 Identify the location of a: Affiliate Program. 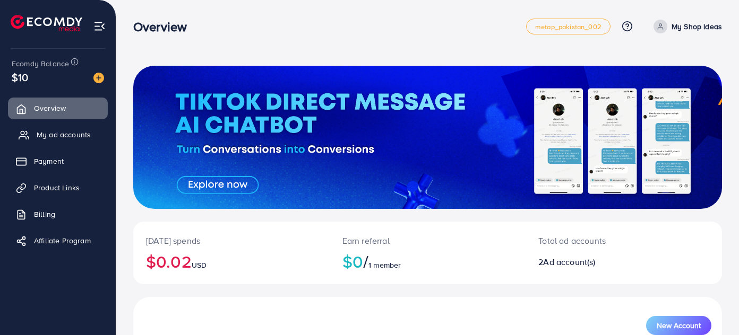
(58, 241).